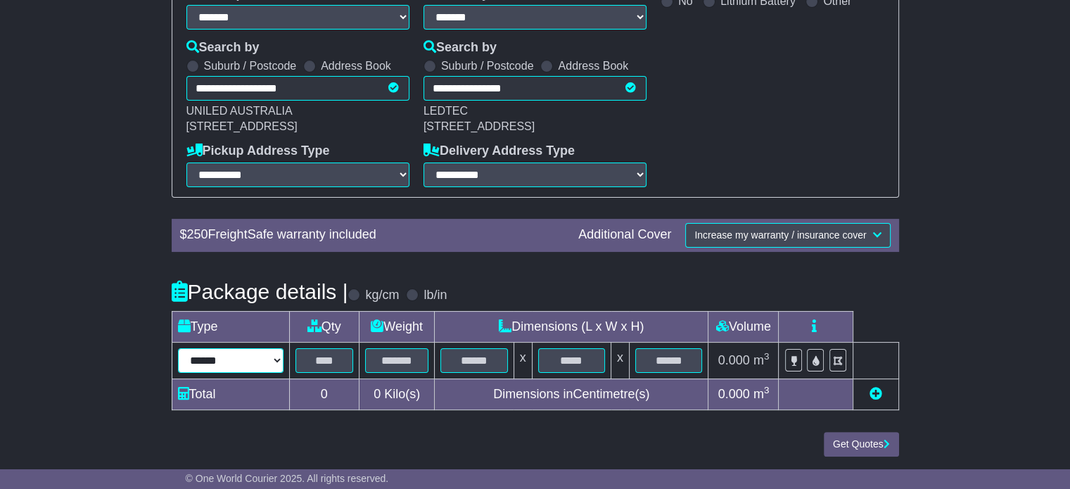 Image resolution: width=1070 pixels, height=489 pixels. Describe the element at coordinates (324, 327) in the screenshot. I see `td: Qty` at that location.